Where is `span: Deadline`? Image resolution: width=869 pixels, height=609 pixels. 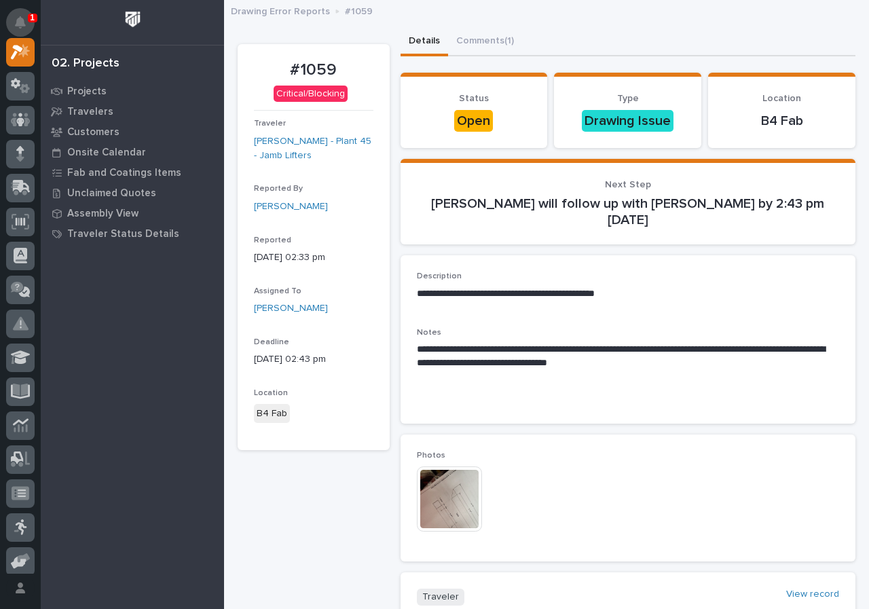
span: Deadline is located at coordinates (272, 342).